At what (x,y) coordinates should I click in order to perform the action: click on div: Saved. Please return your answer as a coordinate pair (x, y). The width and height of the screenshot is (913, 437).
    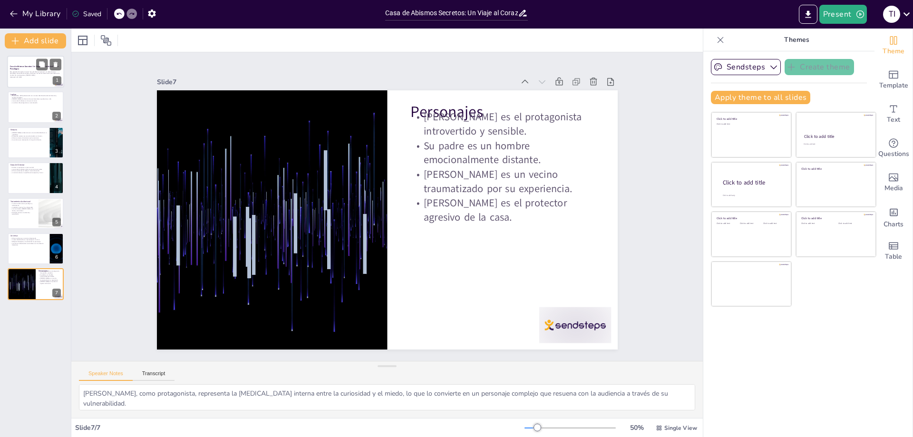
    Looking at the image, I should click on (87, 14).